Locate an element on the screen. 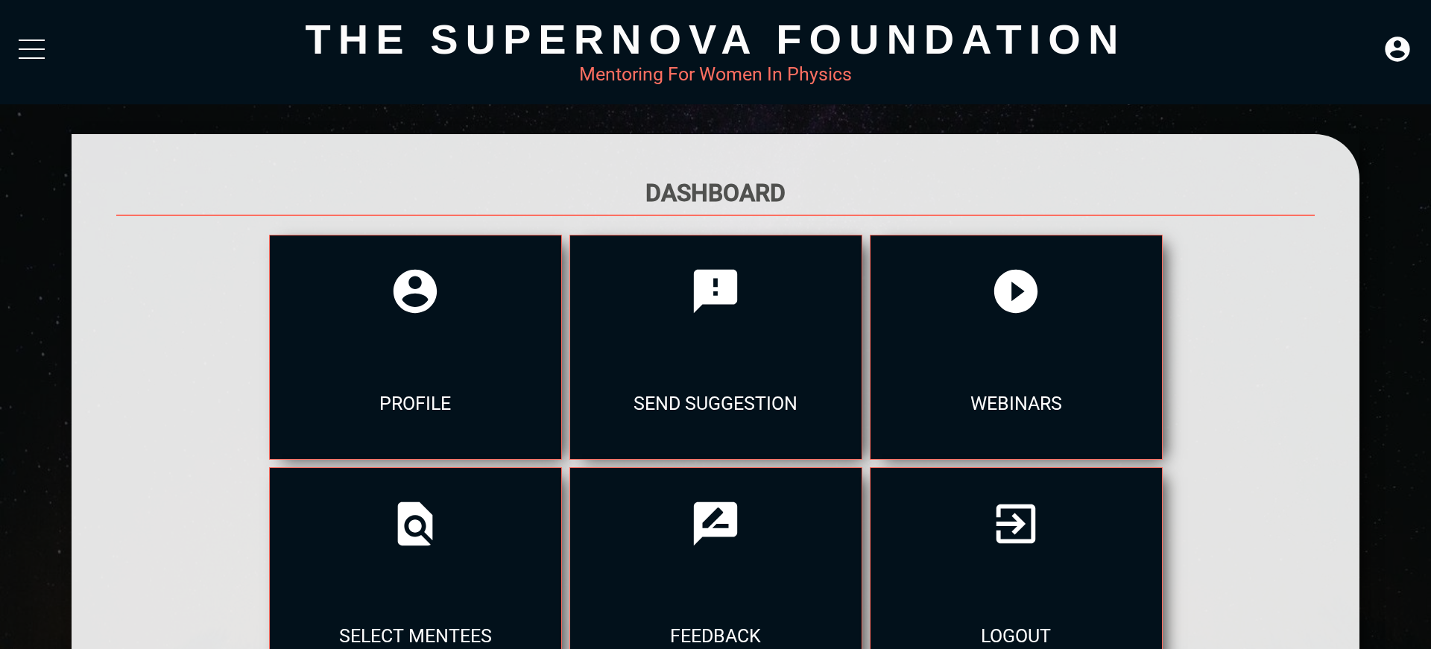 The image size is (1431, 649). div: Mentoring For Women In Physics is located at coordinates (716, 74).